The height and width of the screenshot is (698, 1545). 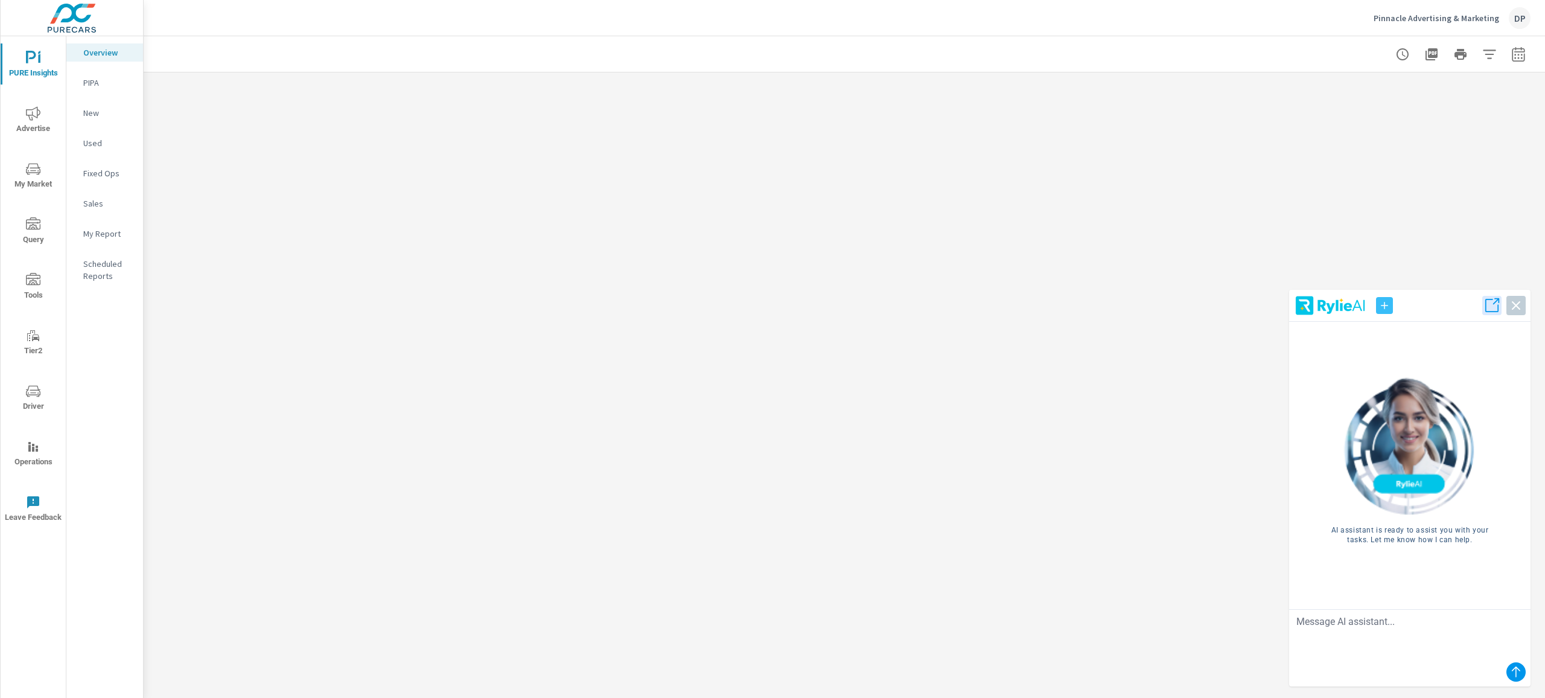 What do you see at coordinates (104, 270) in the screenshot?
I see `div: Scheduled Reports` at bounding box center [104, 270].